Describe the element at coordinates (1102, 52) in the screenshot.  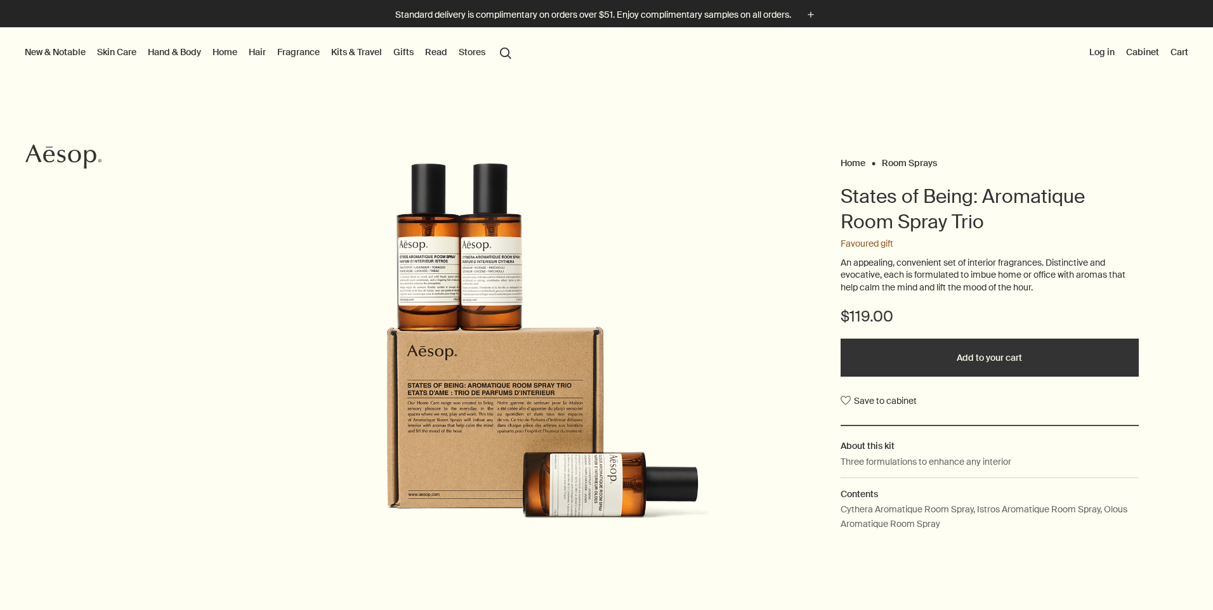
I see `button: Log in` at that location.